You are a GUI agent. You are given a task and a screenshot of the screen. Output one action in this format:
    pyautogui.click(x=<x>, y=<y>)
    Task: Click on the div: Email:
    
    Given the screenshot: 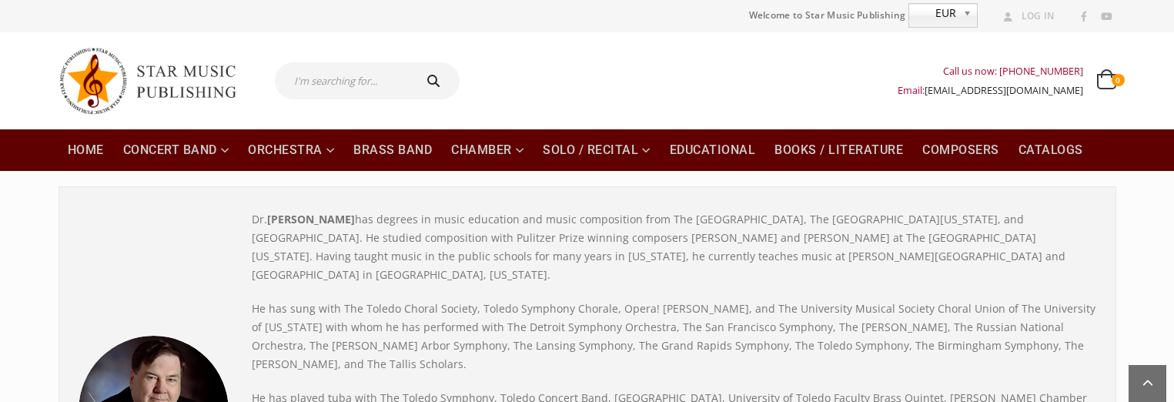 What is the action you would take?
    pyautogui.click(x=990, y=90)
    